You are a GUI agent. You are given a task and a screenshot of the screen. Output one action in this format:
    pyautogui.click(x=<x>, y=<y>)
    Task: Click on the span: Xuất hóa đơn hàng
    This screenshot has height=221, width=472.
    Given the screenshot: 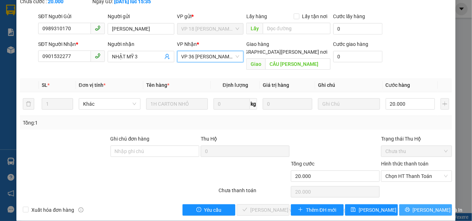 What is the action you would take?
    pyautogui.click(x=53, y=210)
    